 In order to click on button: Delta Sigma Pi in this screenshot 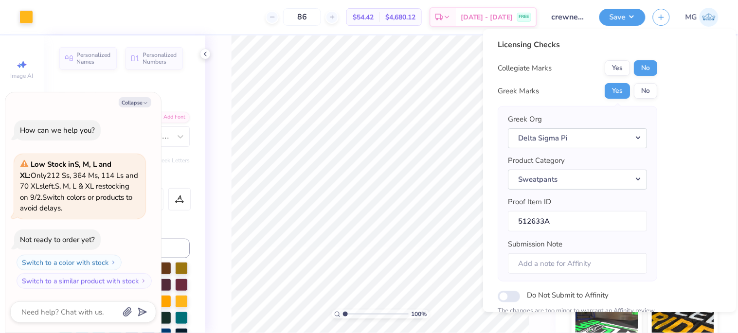, I will do `click(577, 138)`.